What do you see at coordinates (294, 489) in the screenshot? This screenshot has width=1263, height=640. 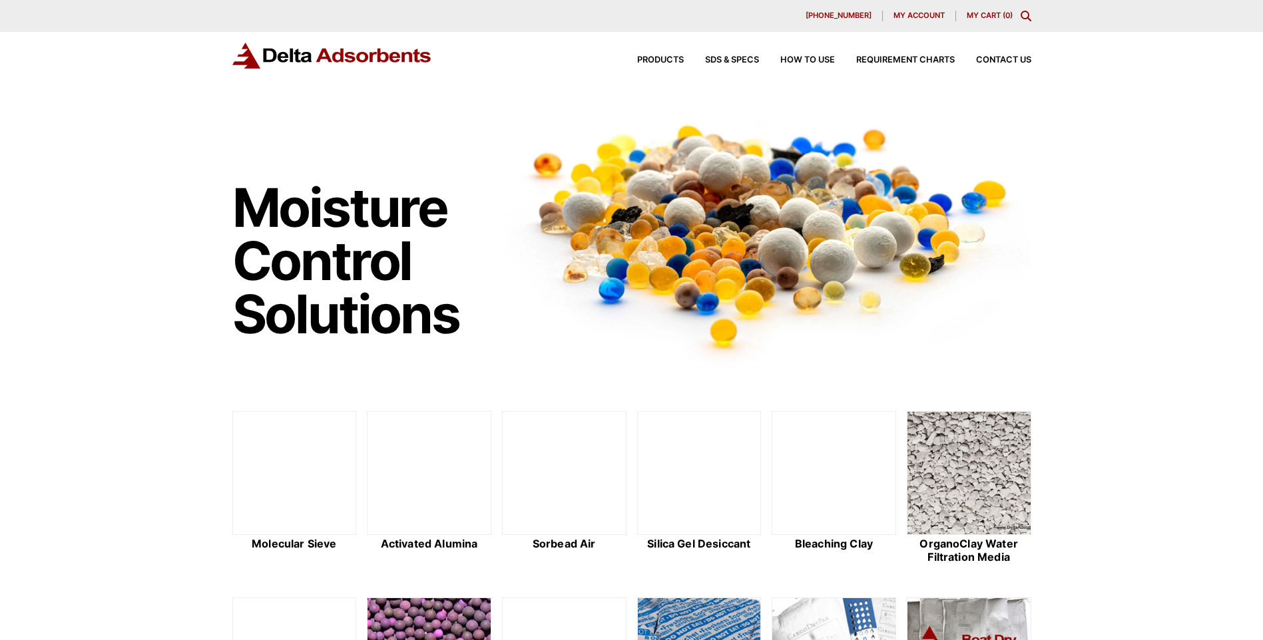 I see `a: Molecular Sieve` at bounding box center [294, 489].